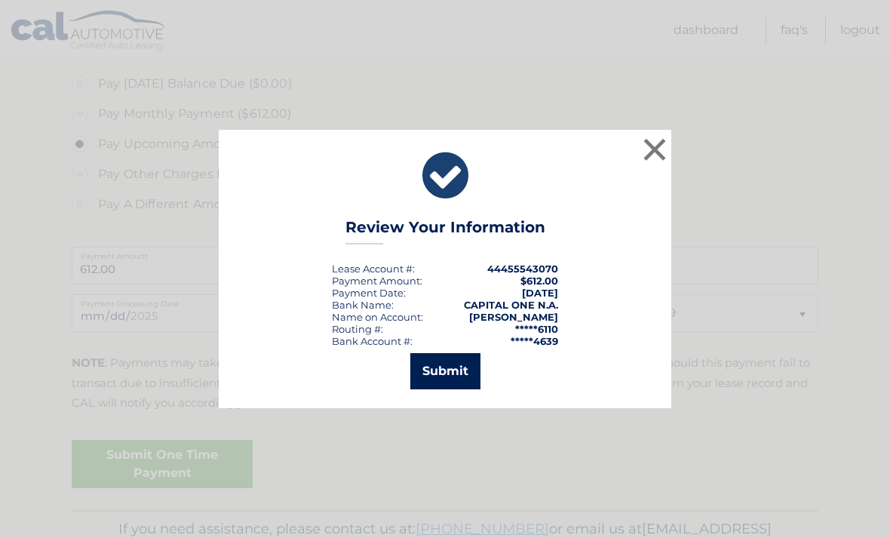  What do you see at coordinates (377, 317) in the screenshot?
I see `div: Name on Account:` at bounding box center [377, 317].